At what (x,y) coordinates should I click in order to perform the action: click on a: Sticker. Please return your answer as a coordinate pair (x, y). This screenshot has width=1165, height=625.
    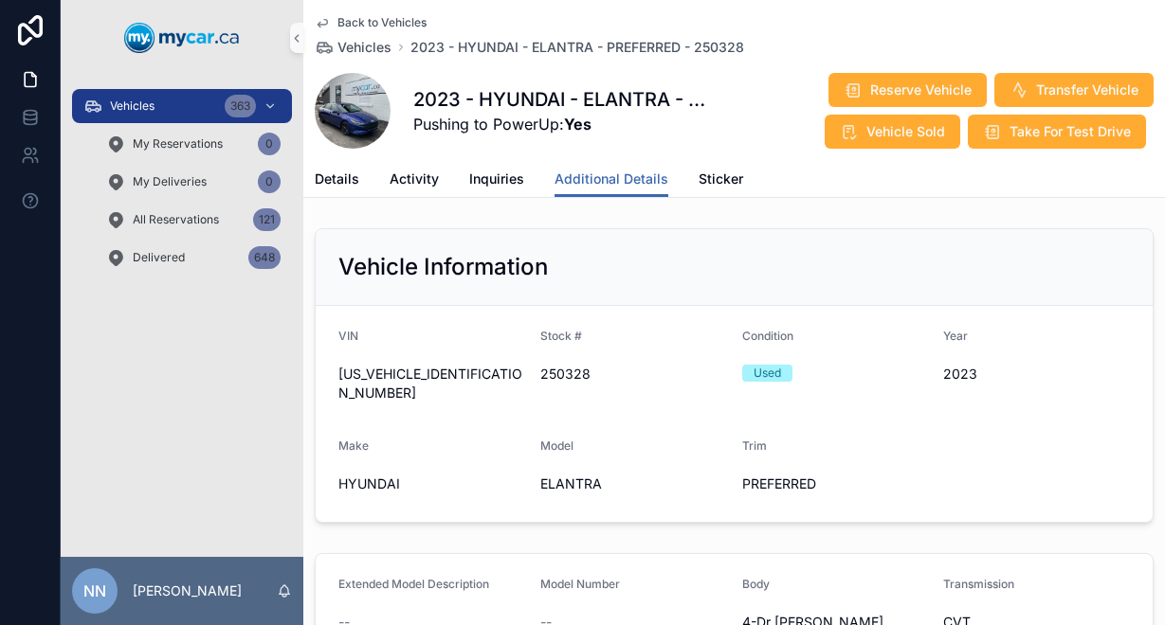
    Looking at the image, I should click on (720, 181).